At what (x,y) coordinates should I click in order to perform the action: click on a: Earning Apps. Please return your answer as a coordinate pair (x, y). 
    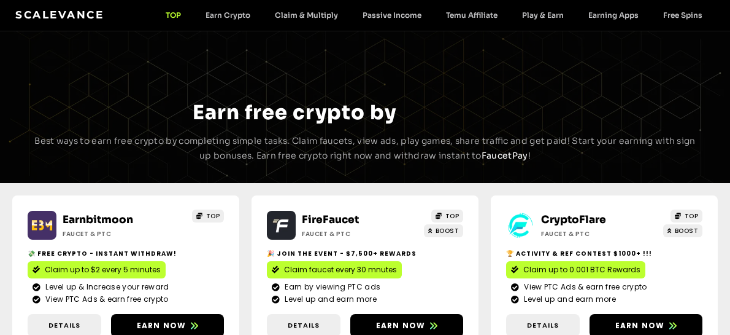
    Looking at the image, I should click on (614, 15).